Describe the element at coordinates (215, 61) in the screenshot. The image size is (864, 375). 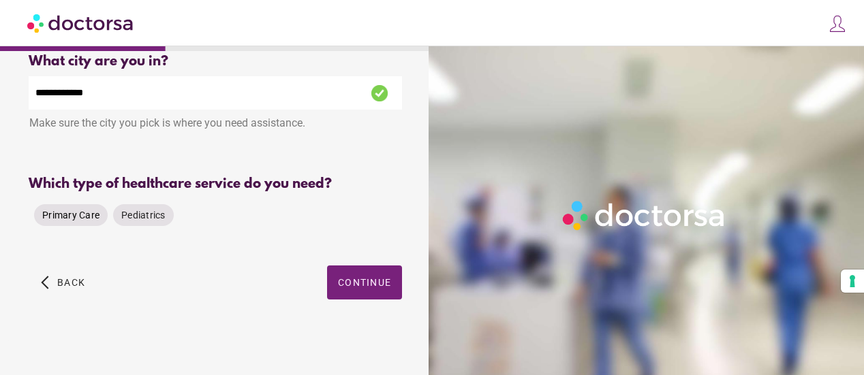
I see `div: What city are you in?` at that location.